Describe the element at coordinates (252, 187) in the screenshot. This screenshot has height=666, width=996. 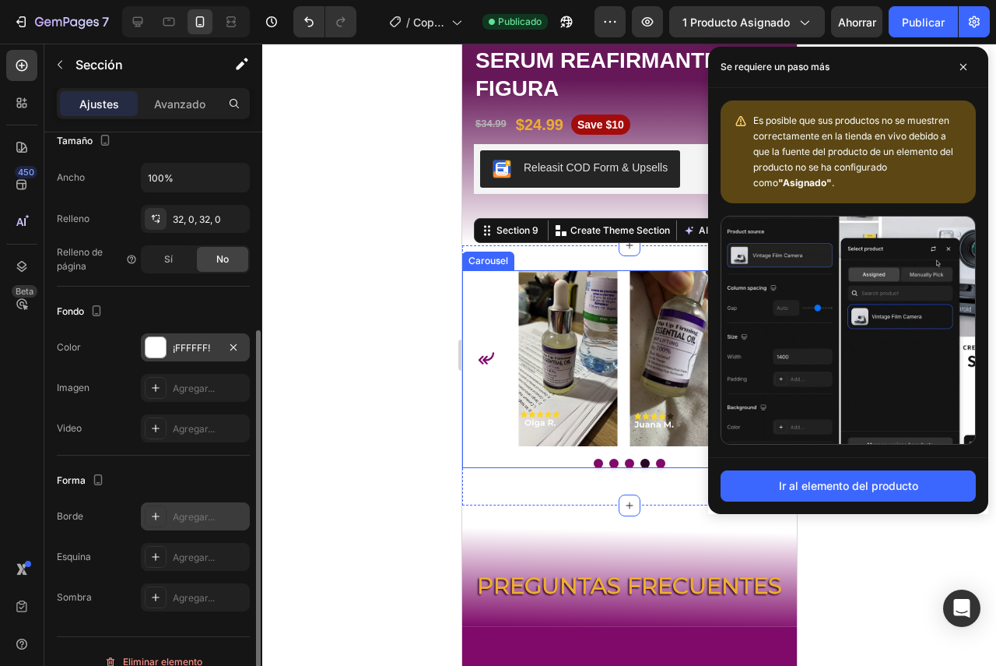
I see `button: AI Content` at that location.